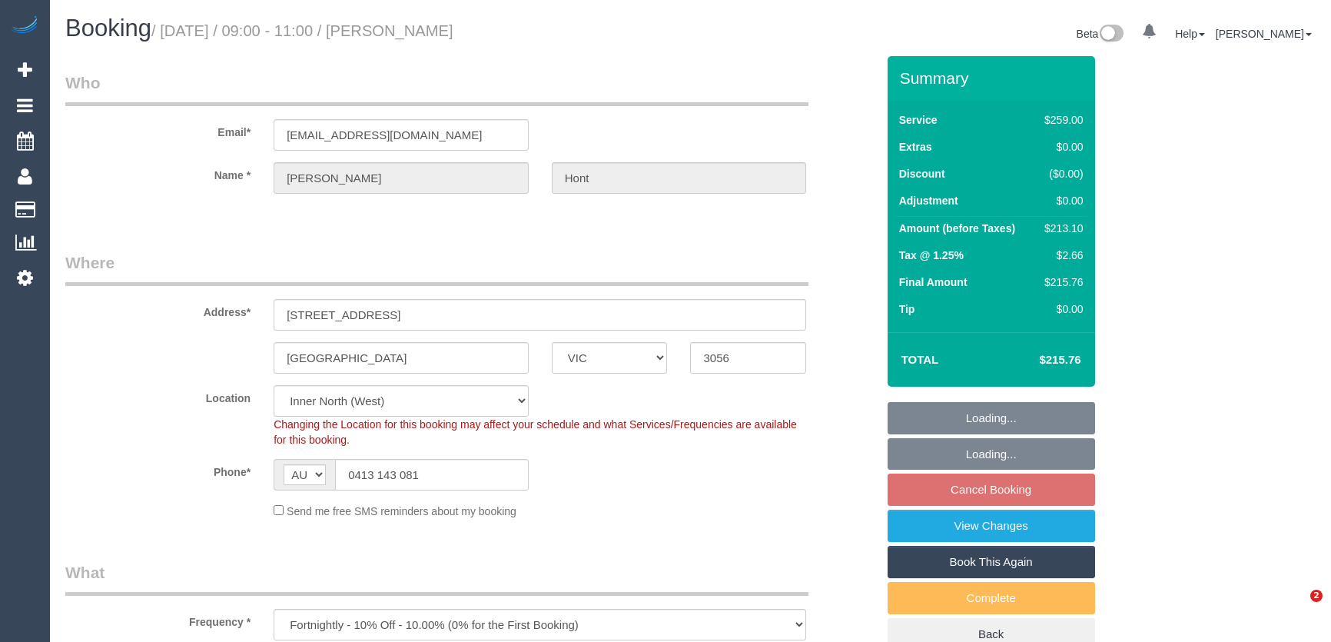  What do you see at coordinates (918, 120) in the screenshot?
I see `label: Service` at bounding box center [918, 120].